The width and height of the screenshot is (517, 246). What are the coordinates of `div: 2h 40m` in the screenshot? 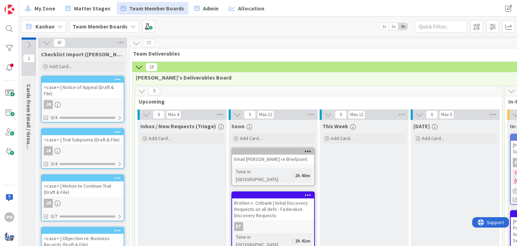 It's located at (303, 175).